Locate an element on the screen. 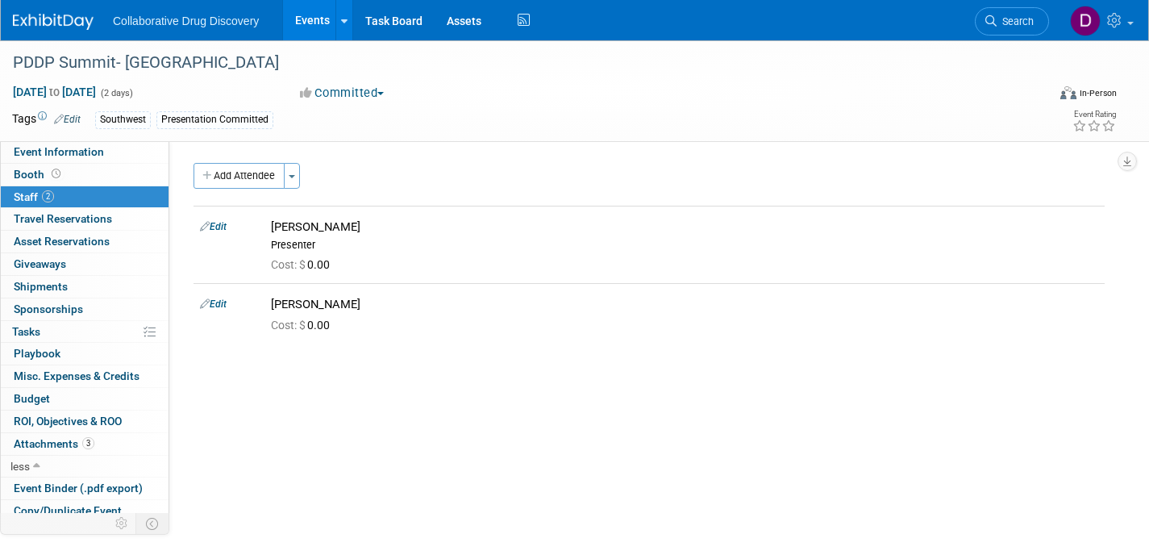 This screenshot has width=1149, height=555. span: Sponsorships is located at coordinates (48, 309).